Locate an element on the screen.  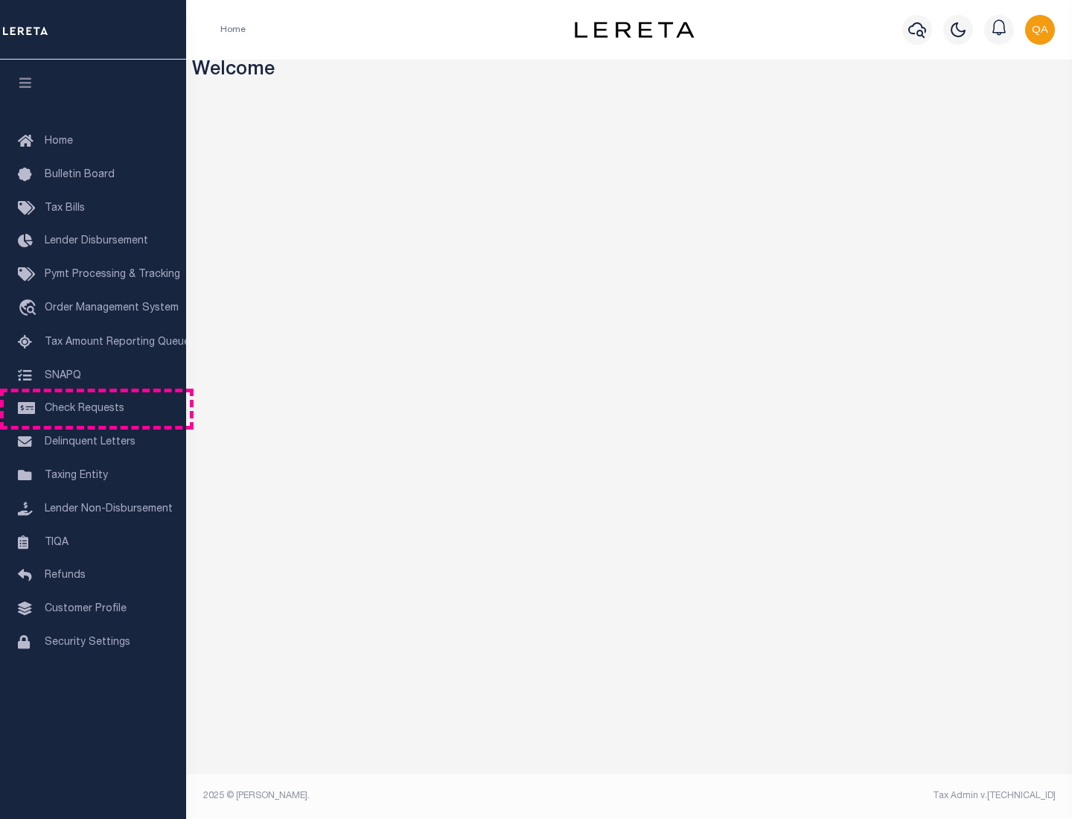
img: logo-dark.svg is located at coordinates (634, 30).